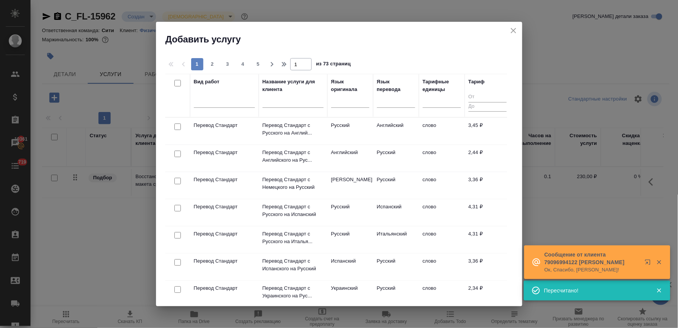 The height and width of the screenshot is (328, 678). Describe the element at coordinates (293, 183) in the screenshot. I see `p: Перевод Стандарт с Немецкого на Русский` at that location.